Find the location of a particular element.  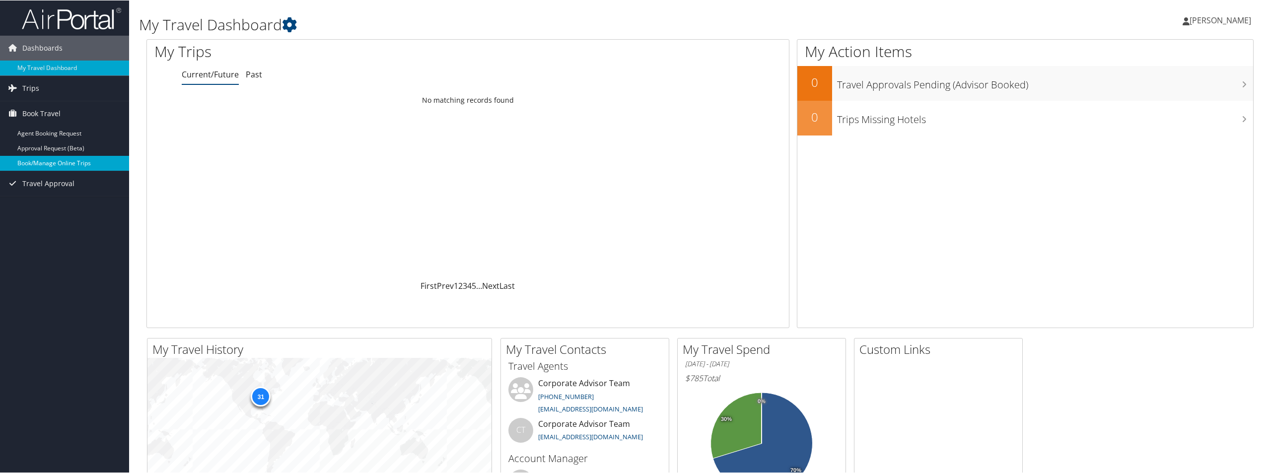

h6: Total is located at coordinates (762, 378).